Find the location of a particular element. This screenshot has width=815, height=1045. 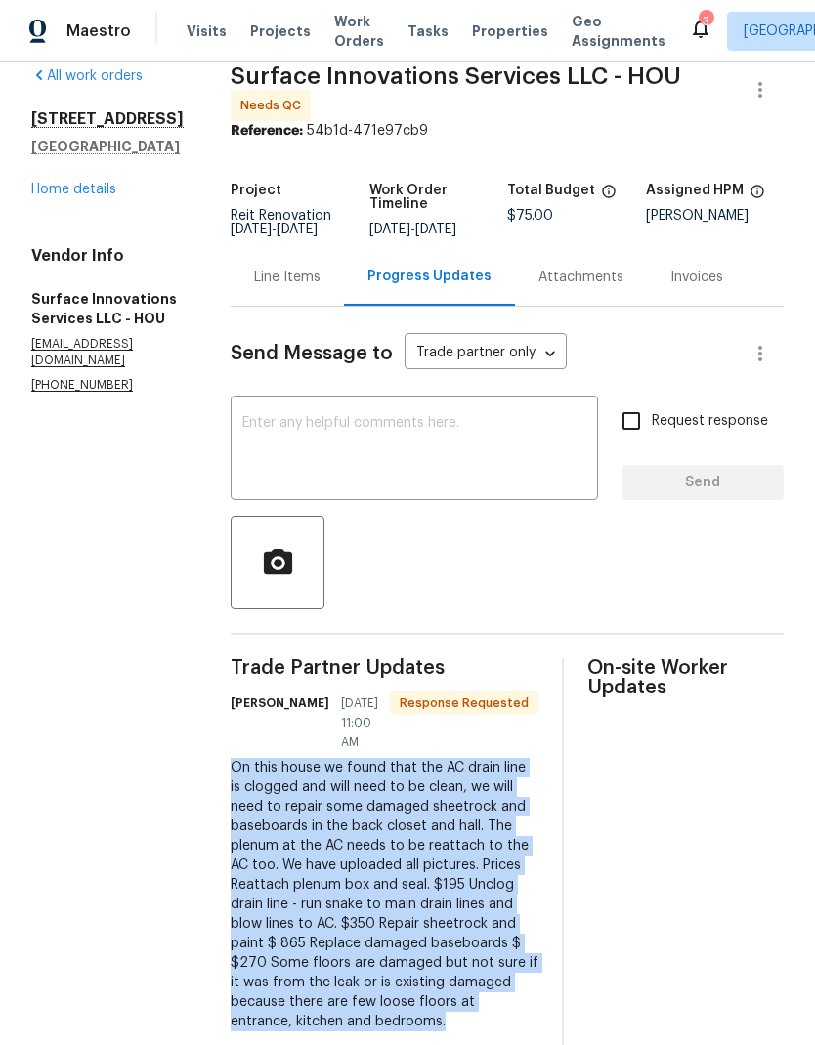

h5: Assigned HPM is located at coordinates (695, 190).